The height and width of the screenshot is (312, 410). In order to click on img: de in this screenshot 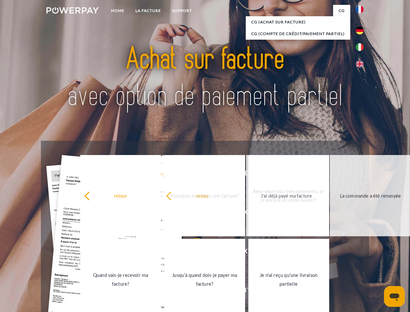, I will do `click(360, 31)`.